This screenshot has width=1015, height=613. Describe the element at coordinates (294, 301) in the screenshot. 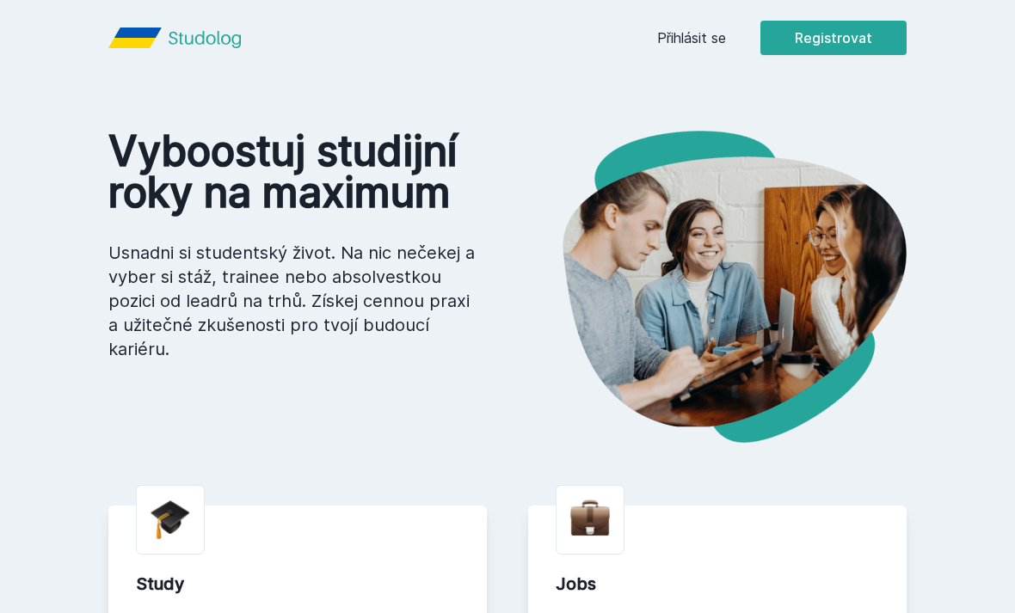

I see `p: Usnadni si studentský život. Na nic nečekej a vyber si stáž, trainee nebo absolvestkou pozici od ...` at that location.